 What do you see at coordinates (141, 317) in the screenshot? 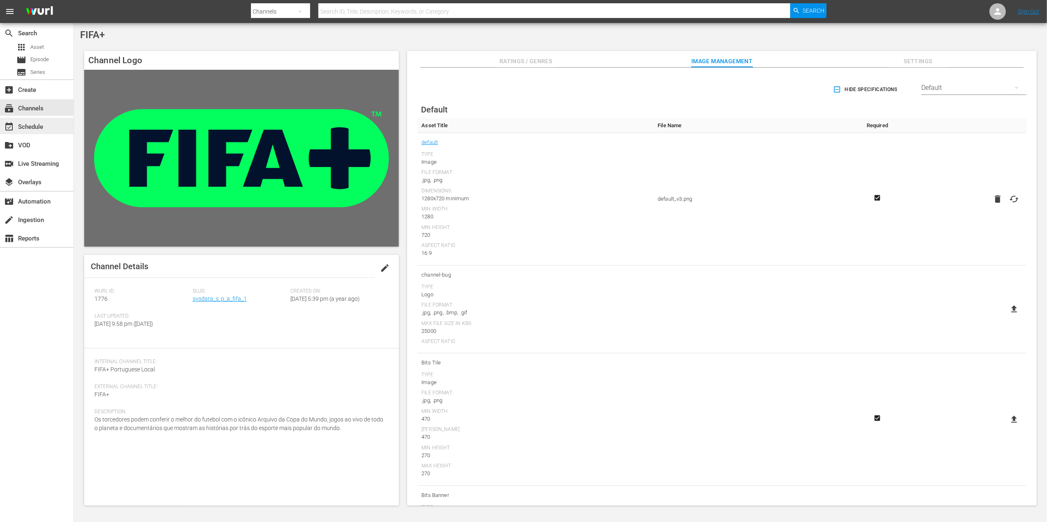
I see `span: Last Updated:` at bounding box center [141, 317].